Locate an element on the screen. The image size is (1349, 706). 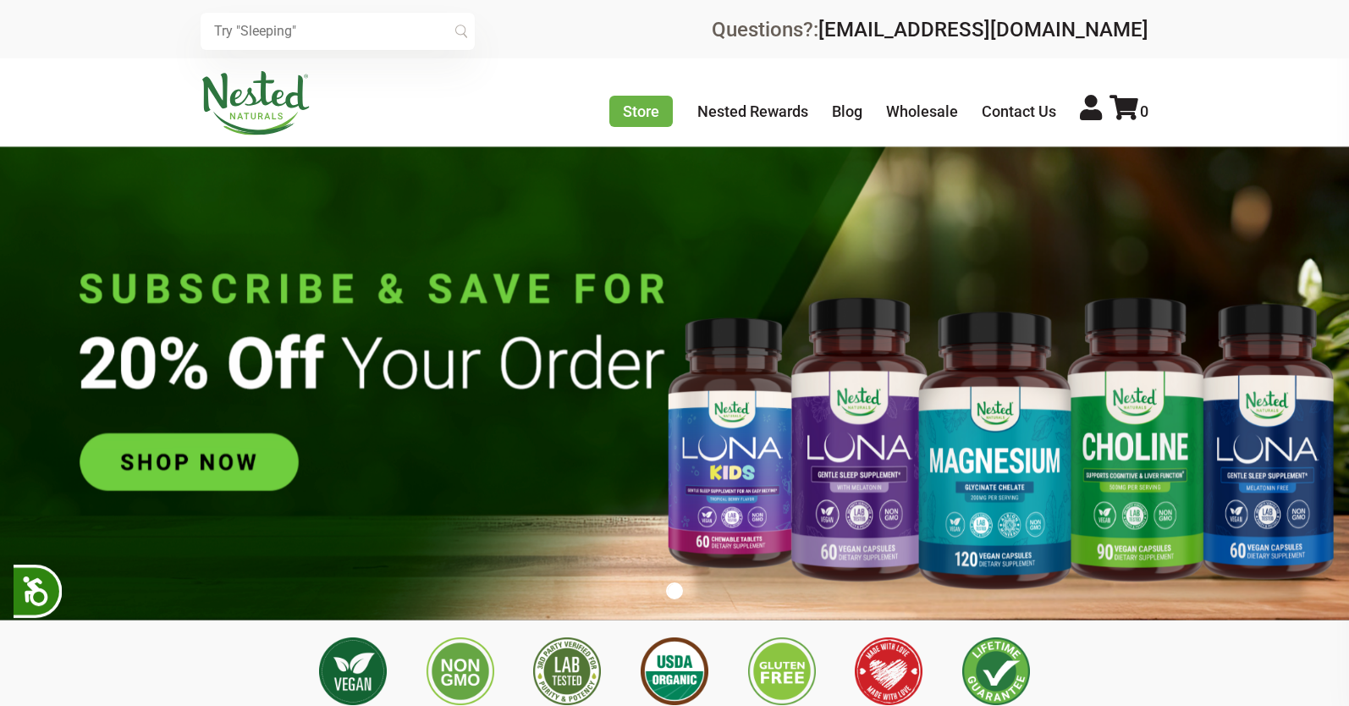
button: 1 of 1 is located at coordinates (675, 591).